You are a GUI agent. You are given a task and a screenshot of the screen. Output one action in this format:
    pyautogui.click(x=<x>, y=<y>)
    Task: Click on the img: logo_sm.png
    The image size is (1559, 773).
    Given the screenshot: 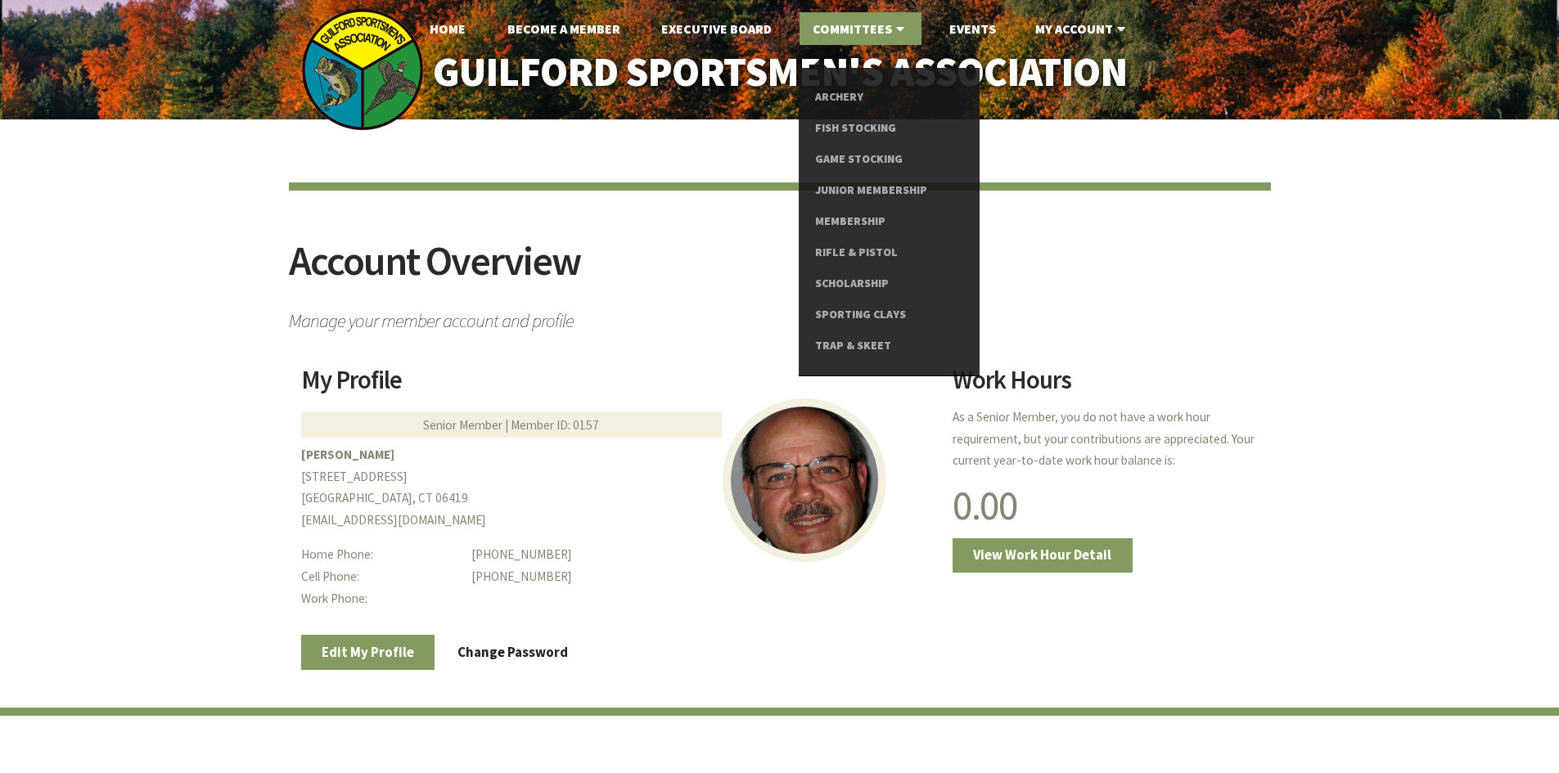 What is the action you would take?
    pyautogui.click(x=362, y=70)
    